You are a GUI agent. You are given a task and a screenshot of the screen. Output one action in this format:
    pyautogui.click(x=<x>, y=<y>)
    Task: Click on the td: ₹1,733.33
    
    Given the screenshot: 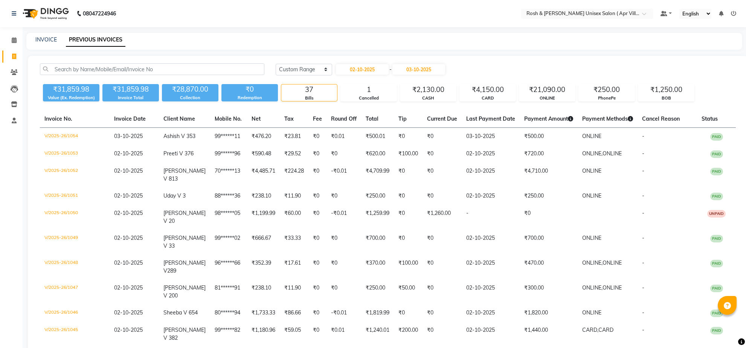 What is the action you would take?
    pyautogui.click(x=263, y=313)
    